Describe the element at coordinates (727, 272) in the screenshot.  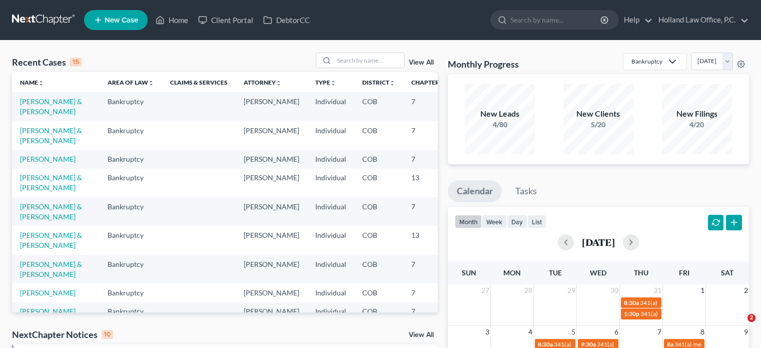
I see `span: Sat` at that location.